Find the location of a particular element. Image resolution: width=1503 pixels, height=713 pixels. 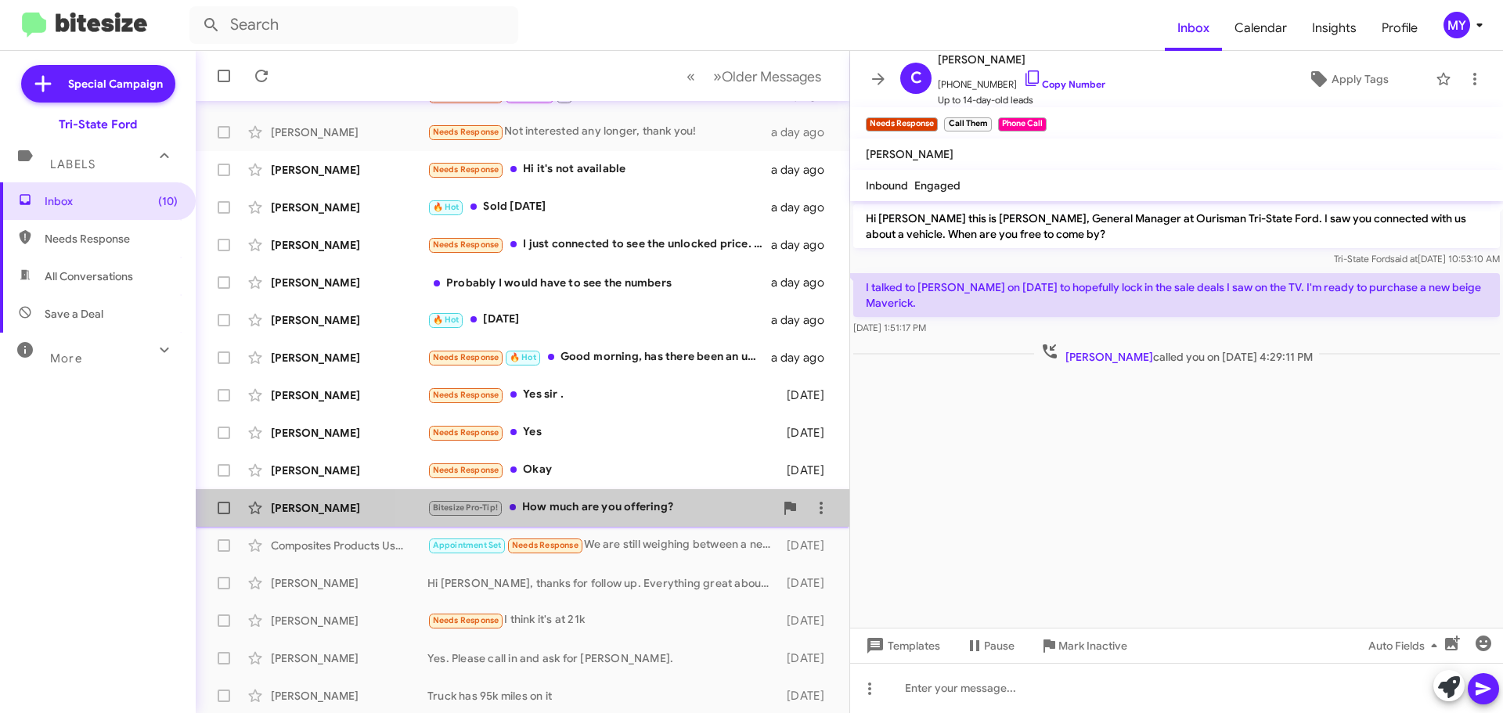

a: Profile is located at coordinates (1400, 28).